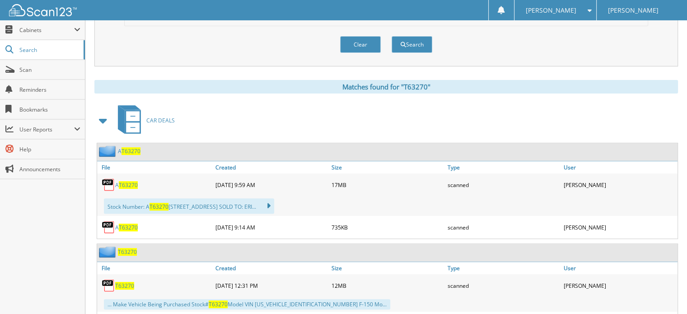 The image size is (687, 314). What do you see at coordinates (50, 149) in the screenshot?
I see `span: Help` at bounding box center [50, 149].